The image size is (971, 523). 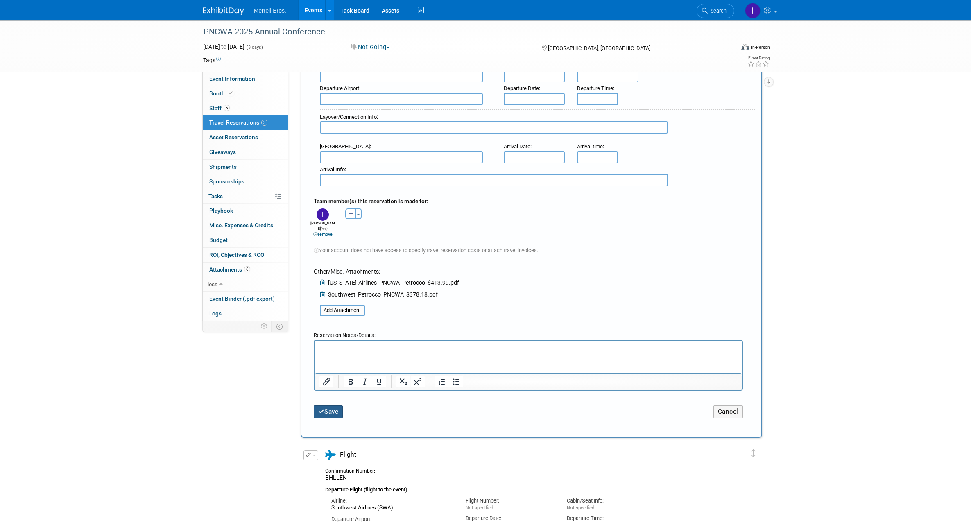 I want to click on span: Playbook, so click(x=221, y=211).